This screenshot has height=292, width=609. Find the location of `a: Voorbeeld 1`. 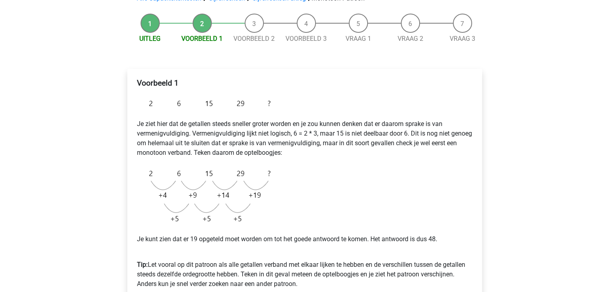

a: Voorbeeld 1 is located at coordinates (202, 38).